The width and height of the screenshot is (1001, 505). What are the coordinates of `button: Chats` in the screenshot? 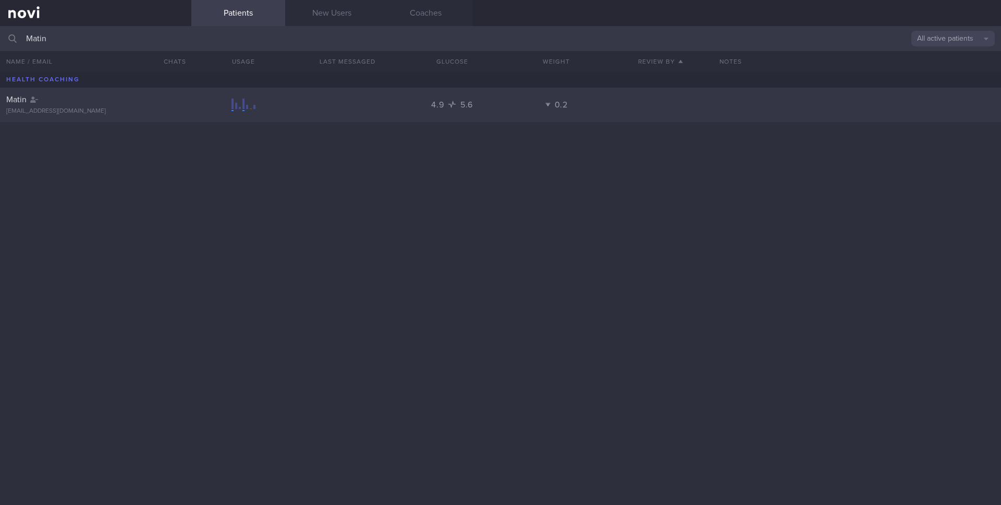 It's located at (171, 62).